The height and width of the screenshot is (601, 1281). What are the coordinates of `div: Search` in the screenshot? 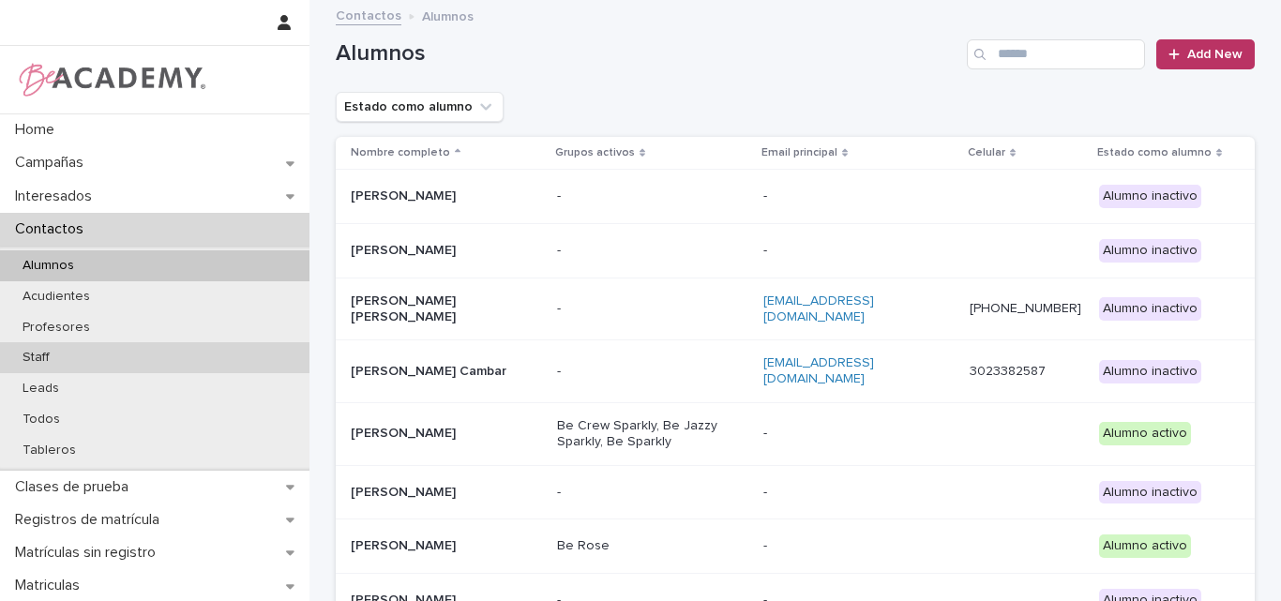 It's located at (1056, 54).